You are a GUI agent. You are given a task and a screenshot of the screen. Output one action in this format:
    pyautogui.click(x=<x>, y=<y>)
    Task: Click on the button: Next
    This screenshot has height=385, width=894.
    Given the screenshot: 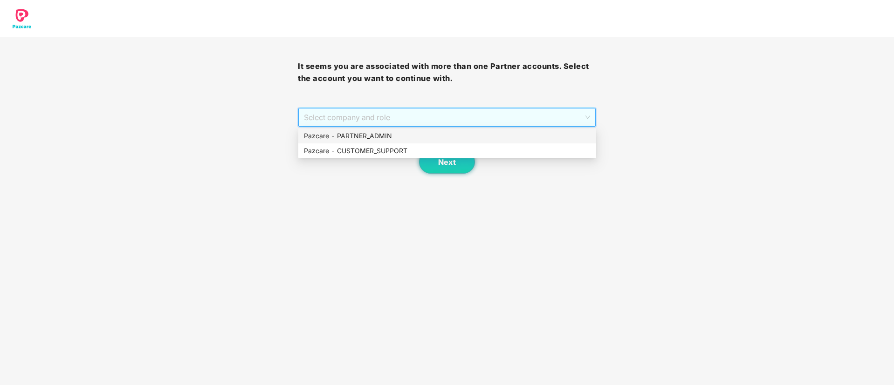 What is the action you would take?
    pyautogui.click(x=447, y=162)
    